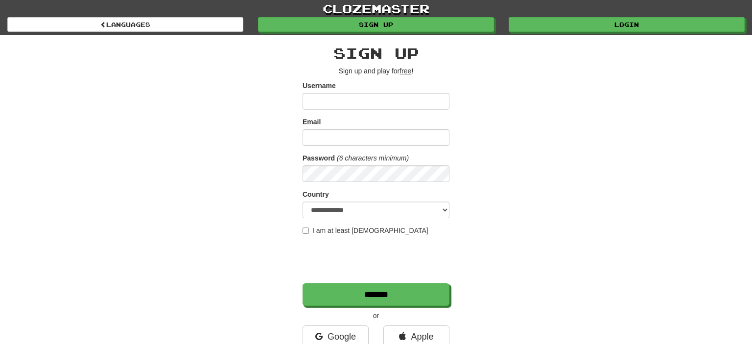 This screenshot has height=344, width=752. Describe the element at coordinates (316, 194) in the screenshot. I see `label: Country` at that location.